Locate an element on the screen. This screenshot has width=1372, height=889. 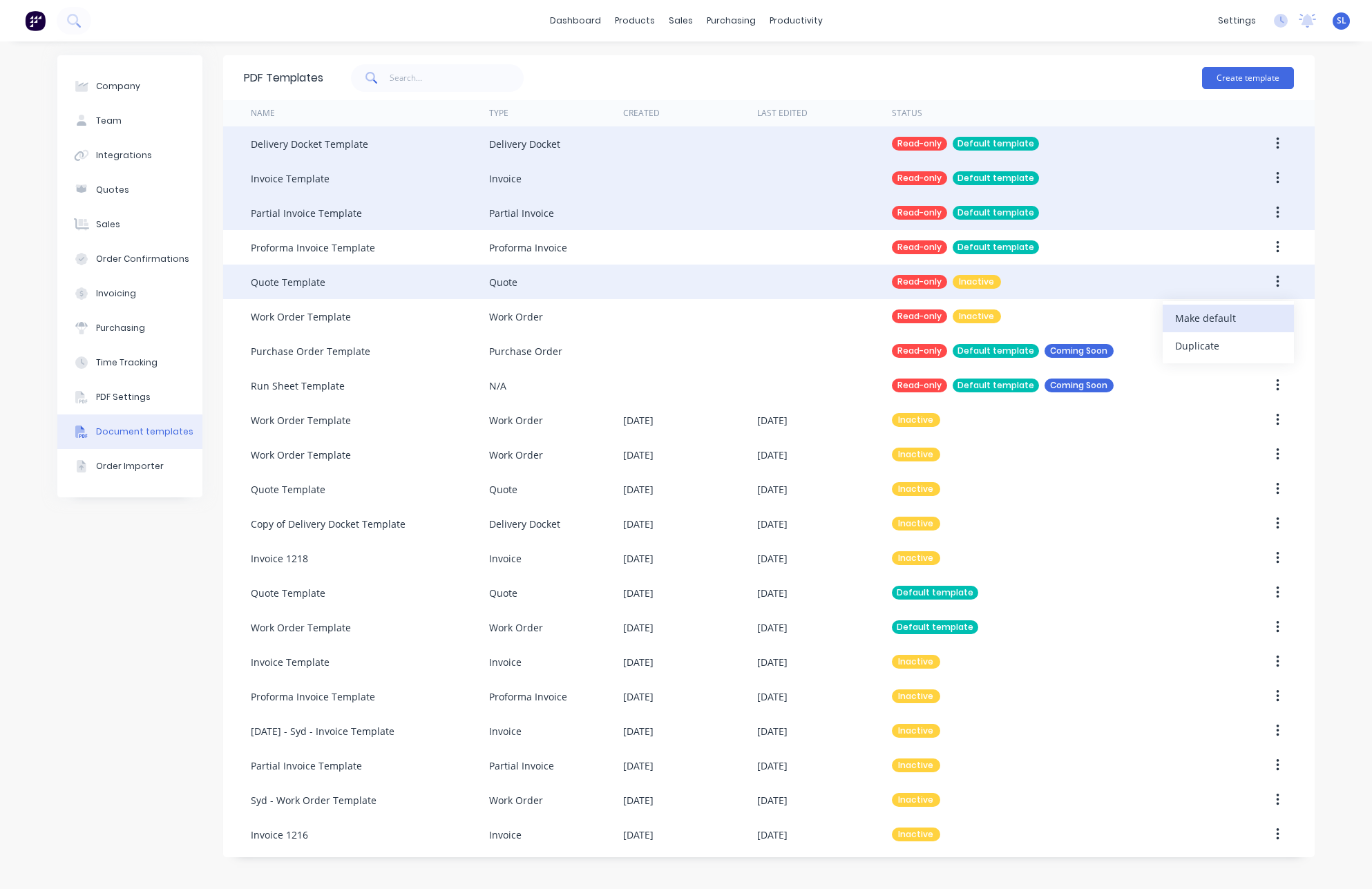
img: Factory is located at coordinates (36, 21).